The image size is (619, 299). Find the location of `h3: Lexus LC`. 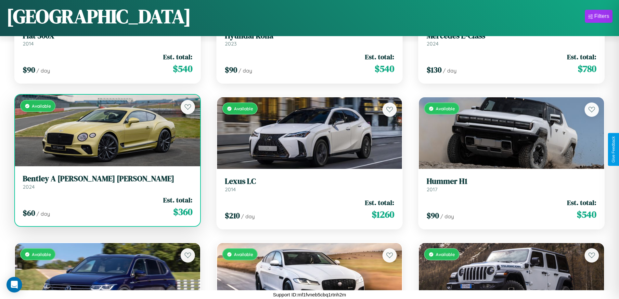

h3: Lexus LC is located at coordinates (310, 181).